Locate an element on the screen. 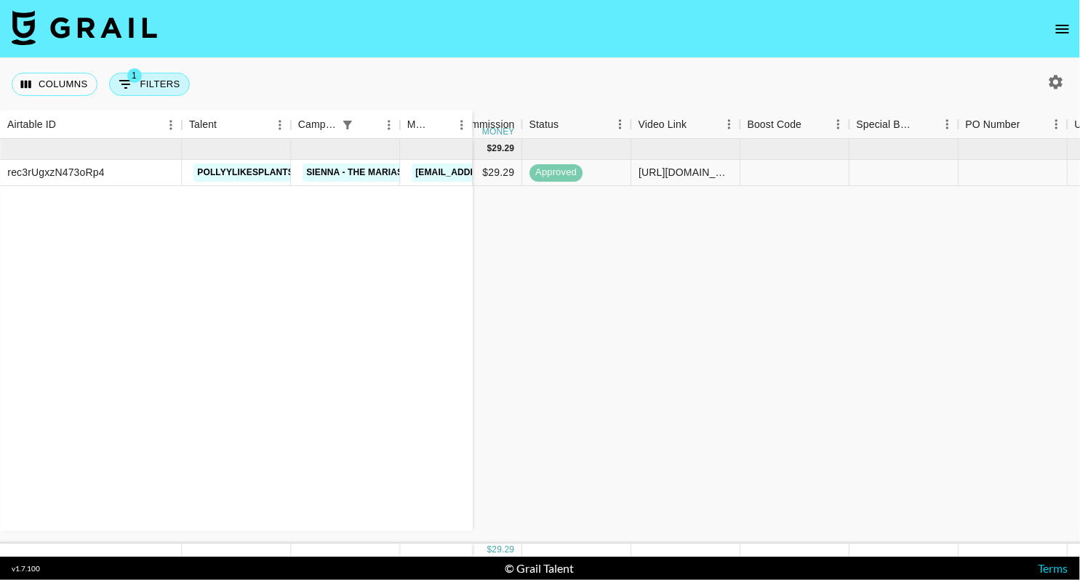  a: Terms is located at coordinates (1053, 568).